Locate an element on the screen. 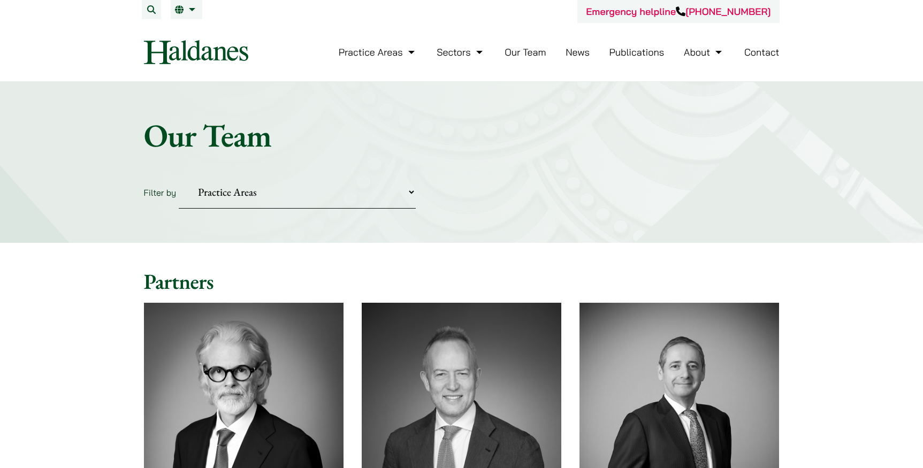  h2: Partners is located at coordinates (462, 282).